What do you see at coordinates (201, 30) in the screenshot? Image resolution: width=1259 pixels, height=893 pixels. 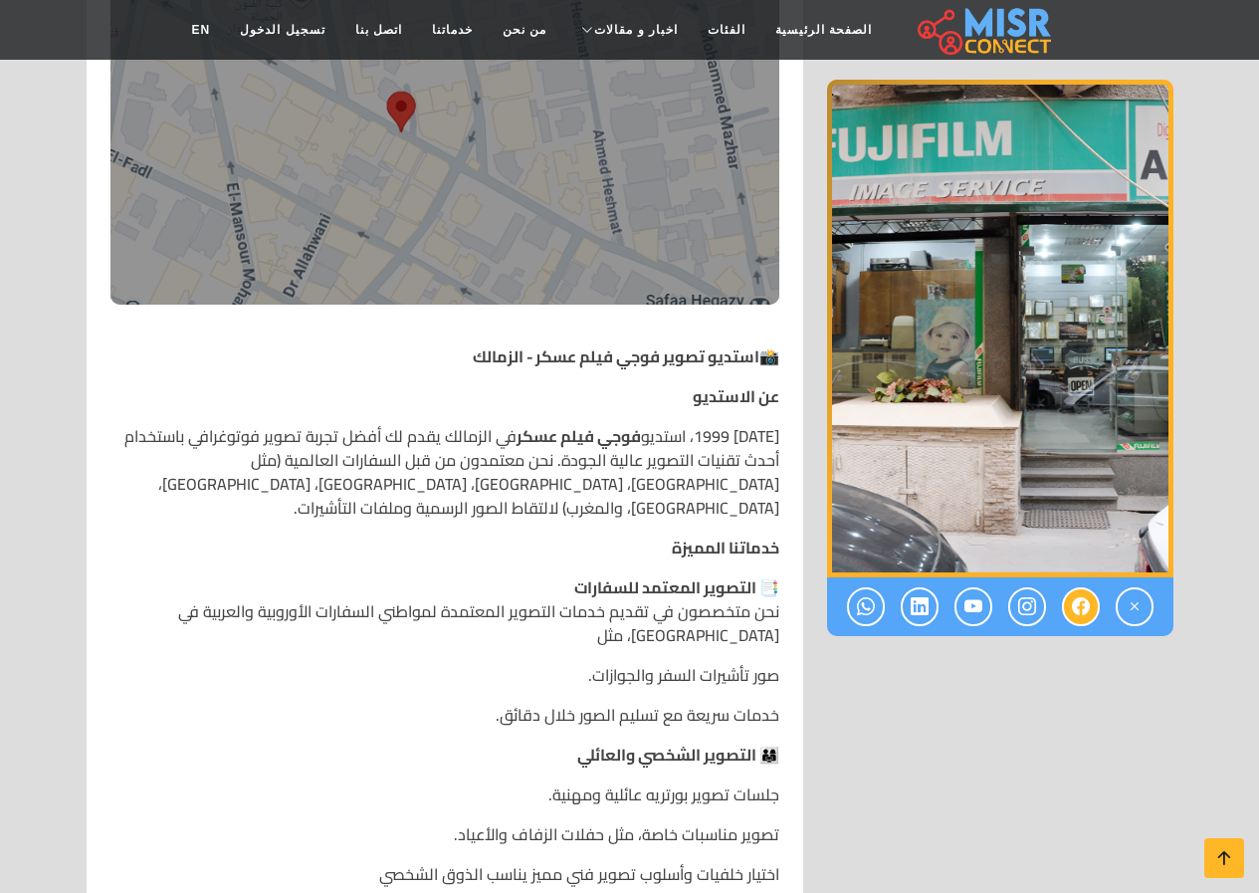 I see `a: EN` at bounding box center [201, 30].